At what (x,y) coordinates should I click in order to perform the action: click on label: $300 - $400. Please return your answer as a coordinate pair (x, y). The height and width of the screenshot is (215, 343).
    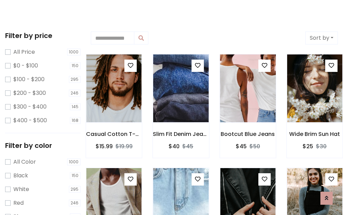
    Looking at the image, I should click on (30, 107).